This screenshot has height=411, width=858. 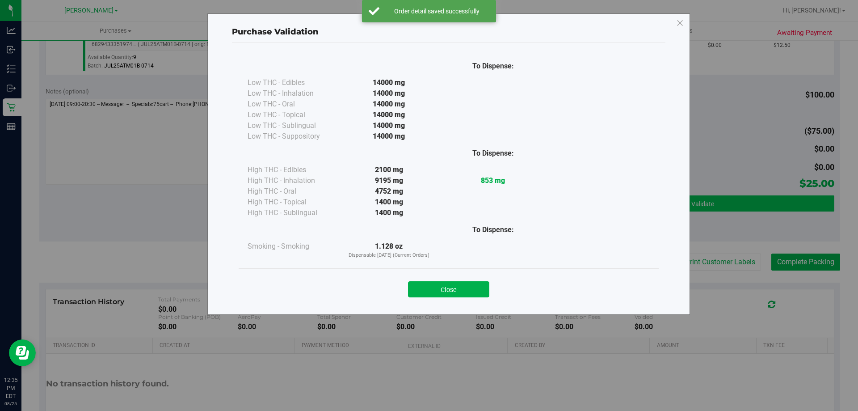 What do you see at coordinates (449, 289) in the screenshot?
I see `button: Close` at bounding box center [449, 289].